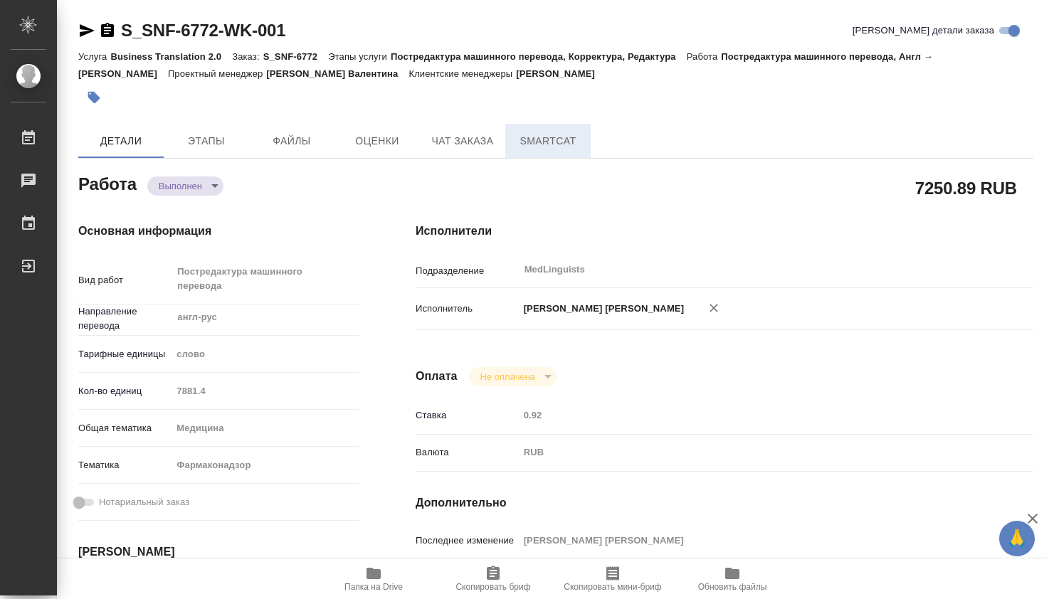 The width and height of the screenshot is (1049, 599). Describe the element at coordinates (125, 354) in the screenshot. I see `p: Тарифные единицы` at that location.